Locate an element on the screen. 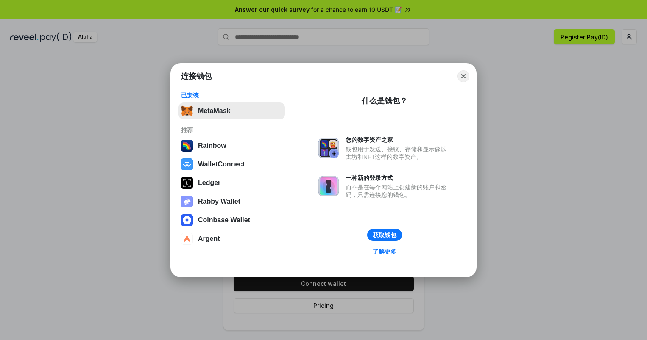 The height and width of the screenshot is (340, 647). button: Argent is located at coordinates (231, 239).